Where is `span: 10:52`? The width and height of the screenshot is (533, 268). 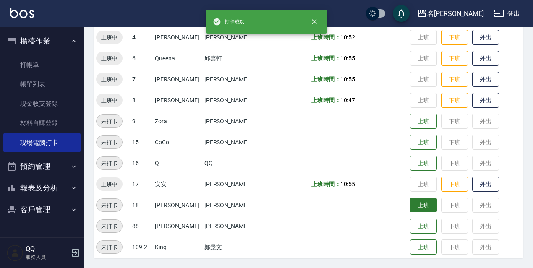
span: 10:52 is located at coordinates (347, 37).